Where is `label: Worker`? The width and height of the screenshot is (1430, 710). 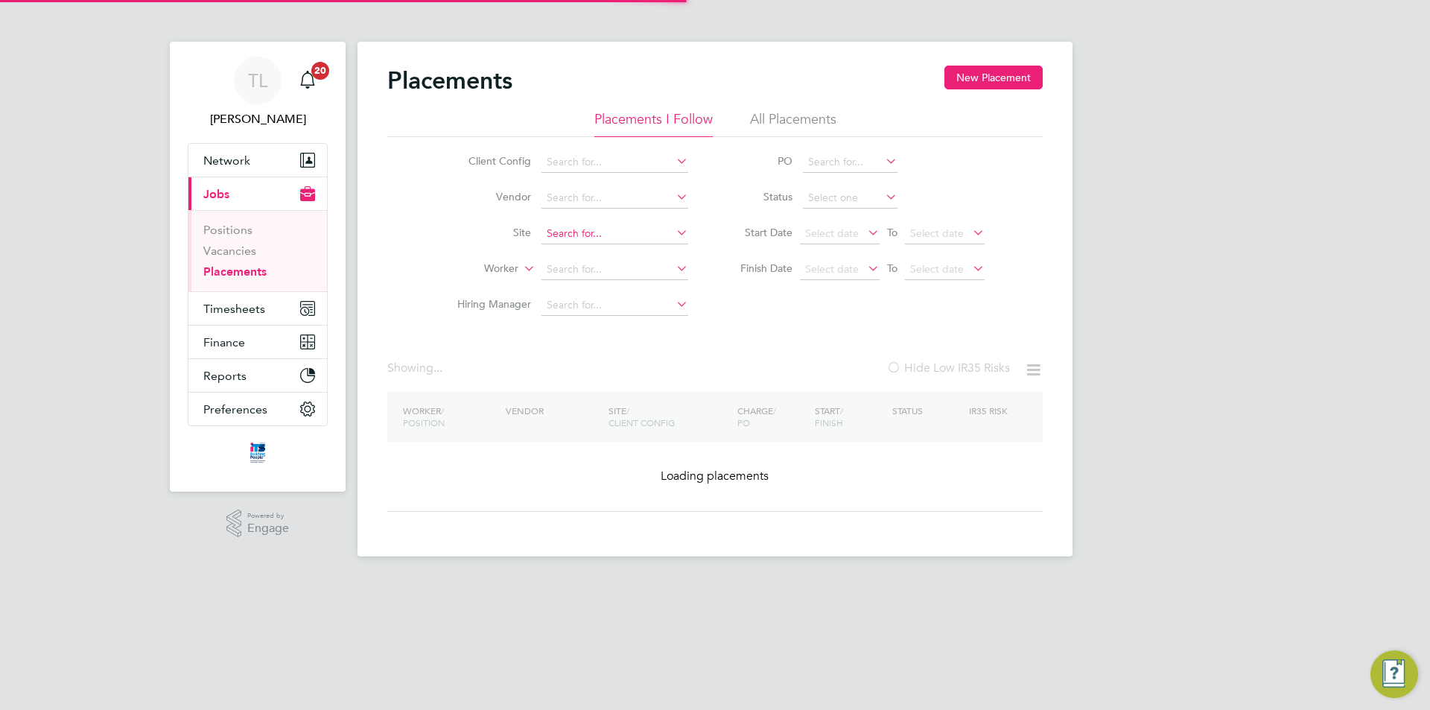 label: Worker is located at coordinates (475, 269).